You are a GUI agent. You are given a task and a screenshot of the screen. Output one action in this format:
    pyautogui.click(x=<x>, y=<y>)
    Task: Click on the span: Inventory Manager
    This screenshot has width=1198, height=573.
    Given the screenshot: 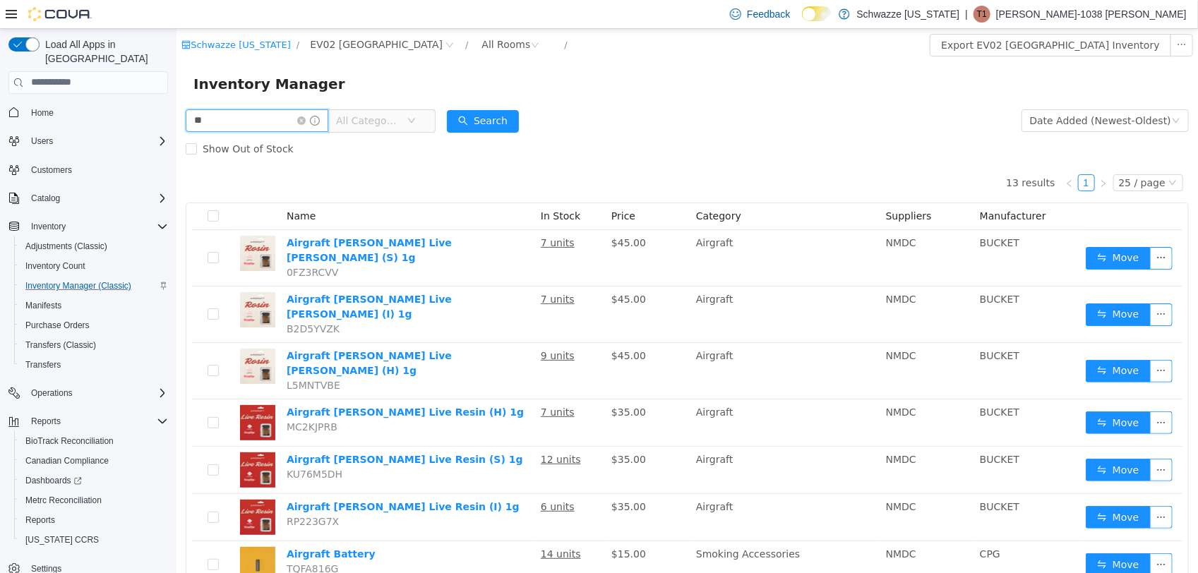 What is the action you would take?
    pyautogui.click(x=97, y=55)
    